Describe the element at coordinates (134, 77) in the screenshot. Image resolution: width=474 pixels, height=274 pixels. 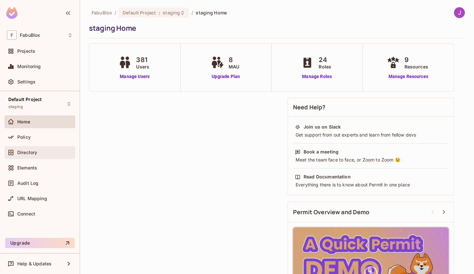
I see `a: Manage Users` at that location.